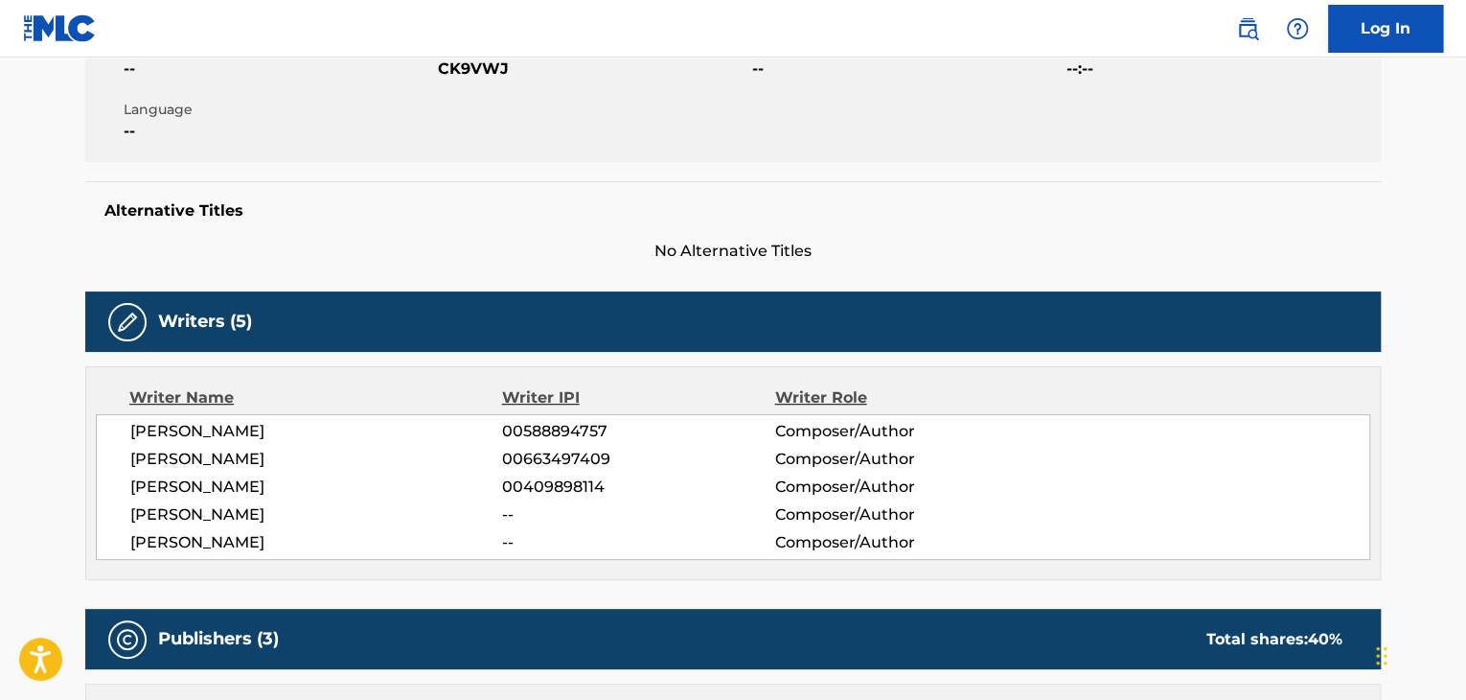  What do you see at coordinates (1275, 639) in the screenshot?
I see `div: Total shares:` at bounding box center [1275, 639].